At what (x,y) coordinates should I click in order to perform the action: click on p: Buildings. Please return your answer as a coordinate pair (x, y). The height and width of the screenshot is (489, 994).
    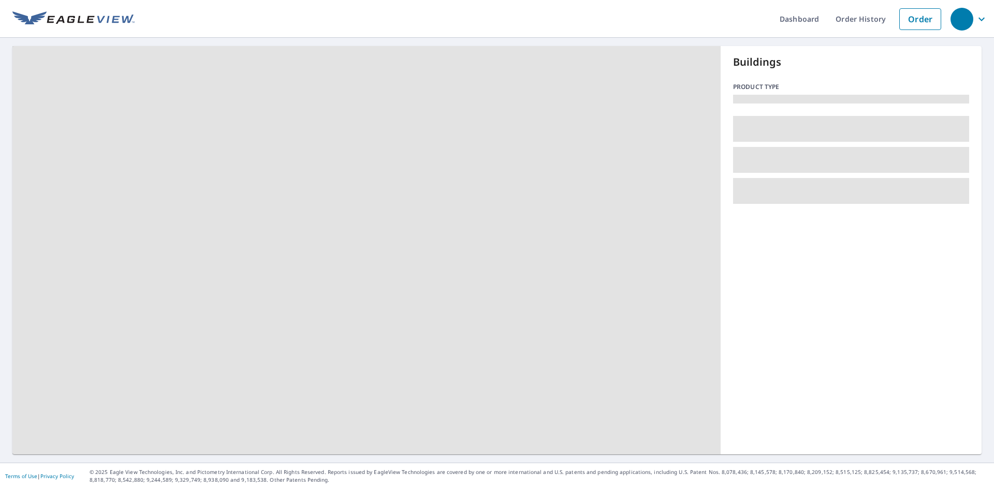
    Looking at the image, I should click on (851, 62).